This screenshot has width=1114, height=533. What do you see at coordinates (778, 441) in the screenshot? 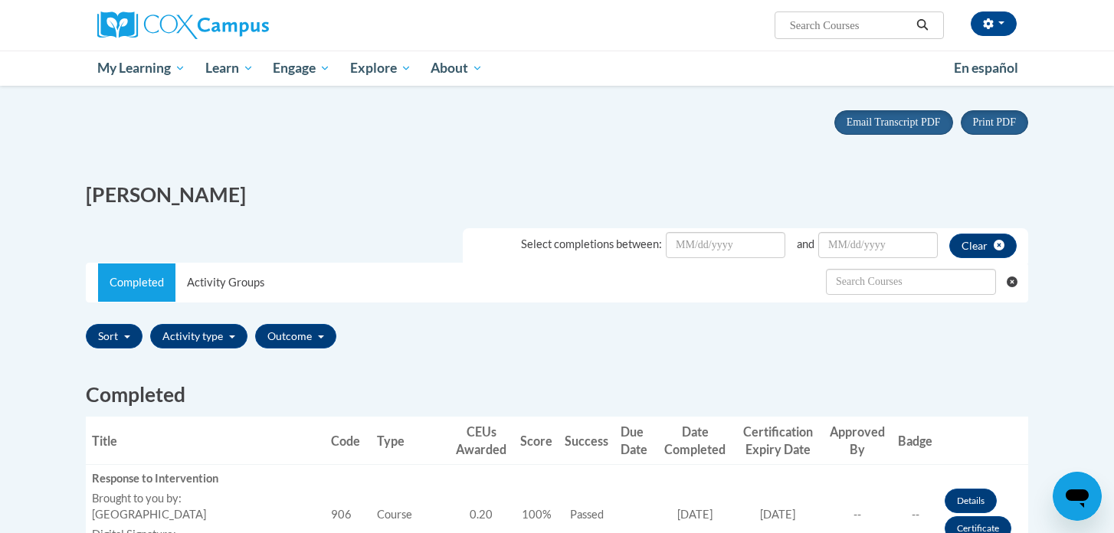
I see `th: Certification Expiry Date` at bounding box center [778, 441].